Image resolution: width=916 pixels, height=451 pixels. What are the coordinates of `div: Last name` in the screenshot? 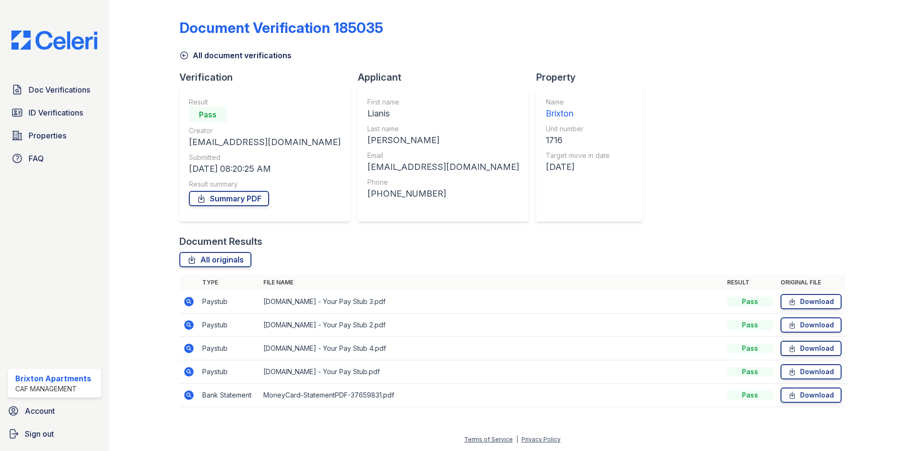 It's located at (443, 129).